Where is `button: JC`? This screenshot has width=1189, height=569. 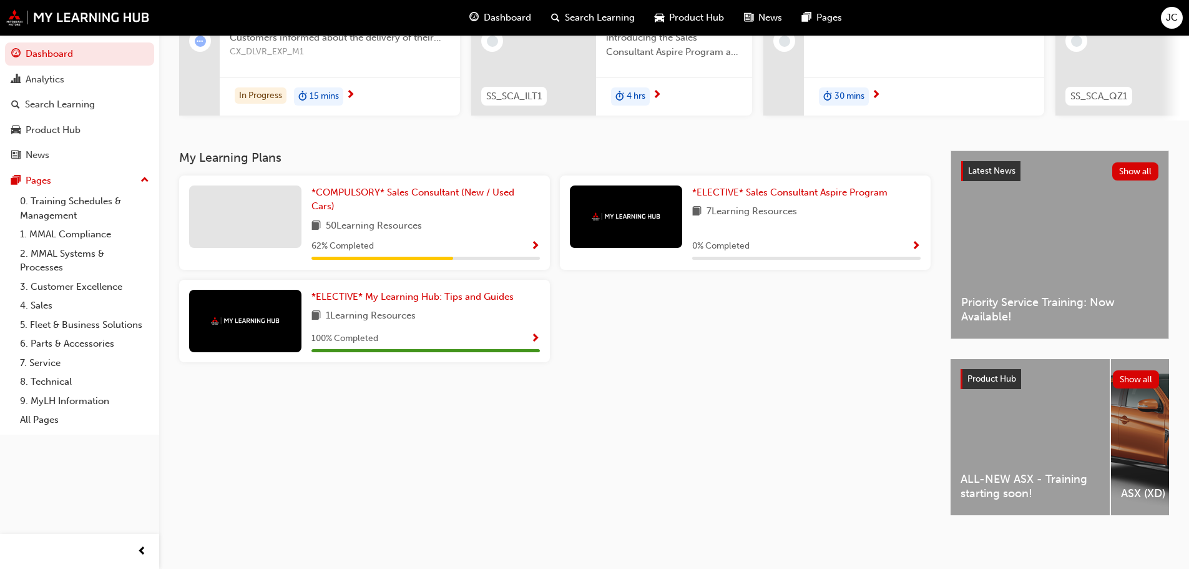 button: JC is located at coordinates (1172, 17).